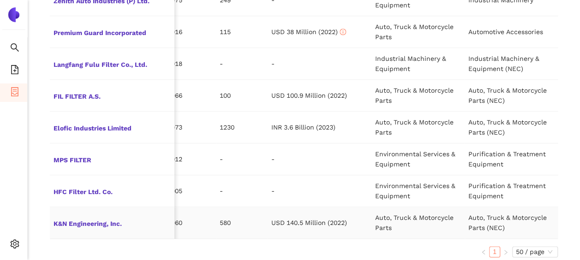  Describe the element at coordinates (483, 252) in the screenshot. I see `span: left` at that location.